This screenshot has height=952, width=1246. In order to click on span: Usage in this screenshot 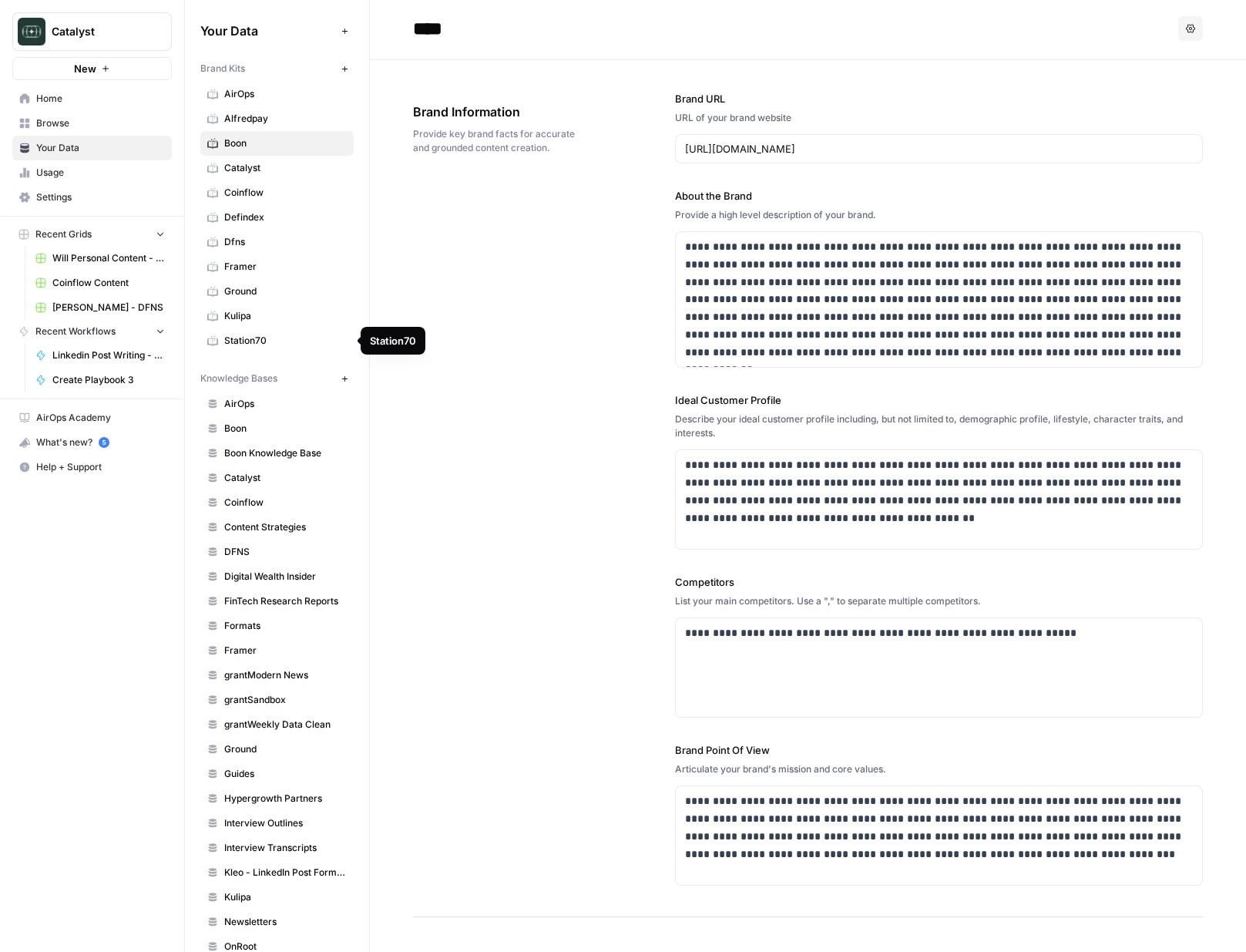, I will do `click(100, 173)`.